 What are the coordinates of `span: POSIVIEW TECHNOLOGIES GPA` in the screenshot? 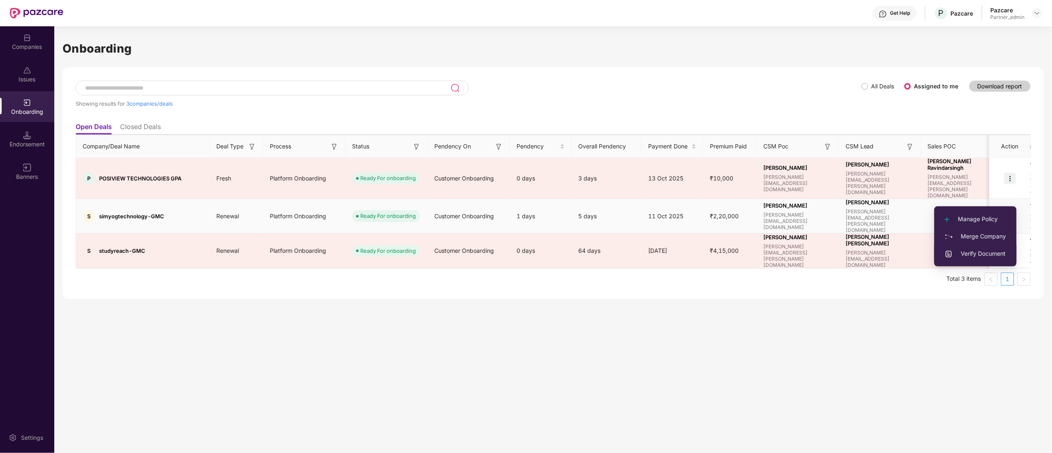 It's located at (140, 178).